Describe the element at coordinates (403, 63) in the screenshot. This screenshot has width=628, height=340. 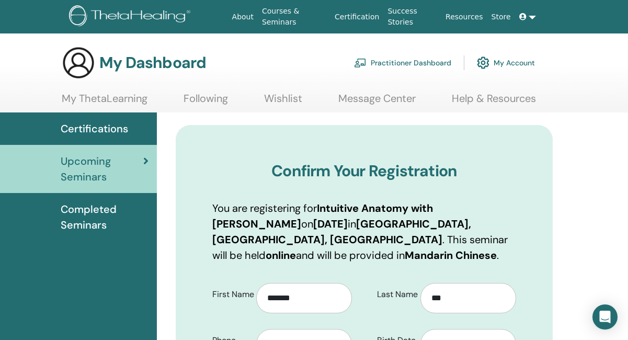
I see `a: Practitioner Dashboard` at that location.